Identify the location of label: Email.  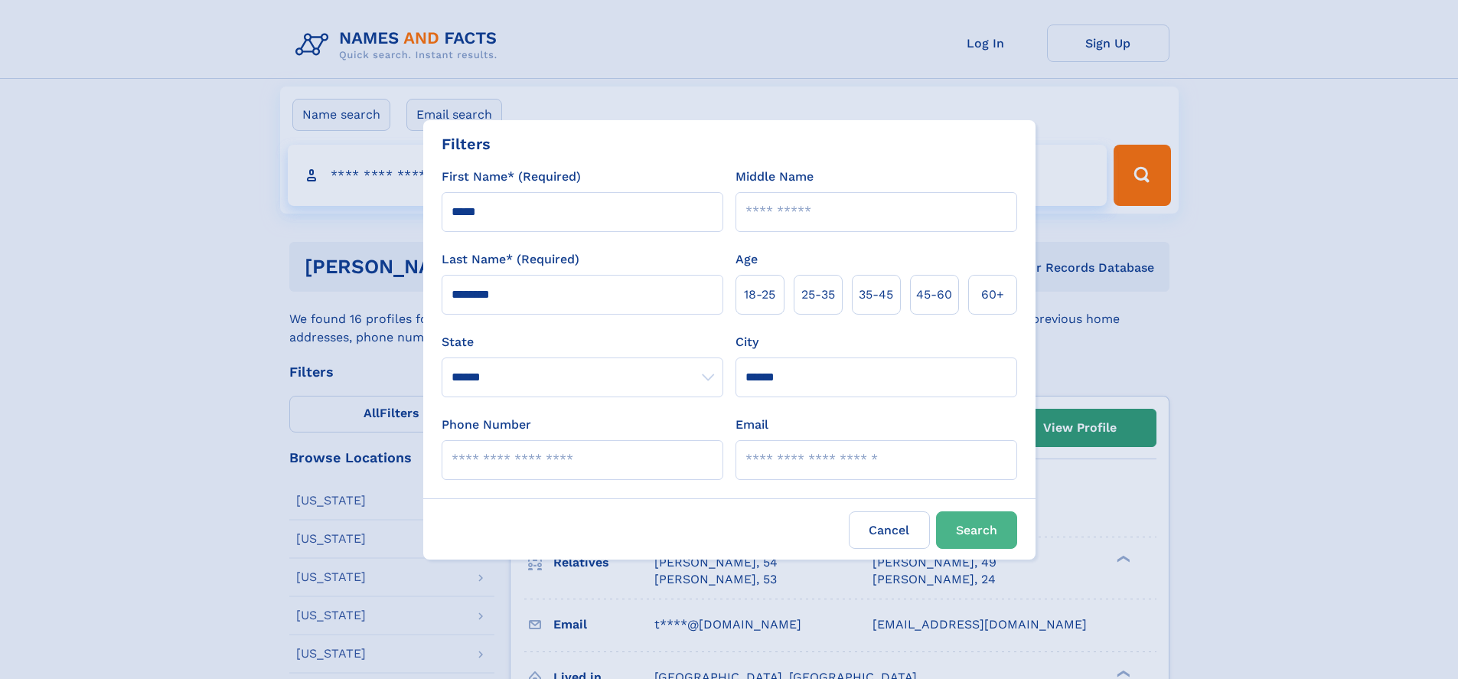
(752, 425).